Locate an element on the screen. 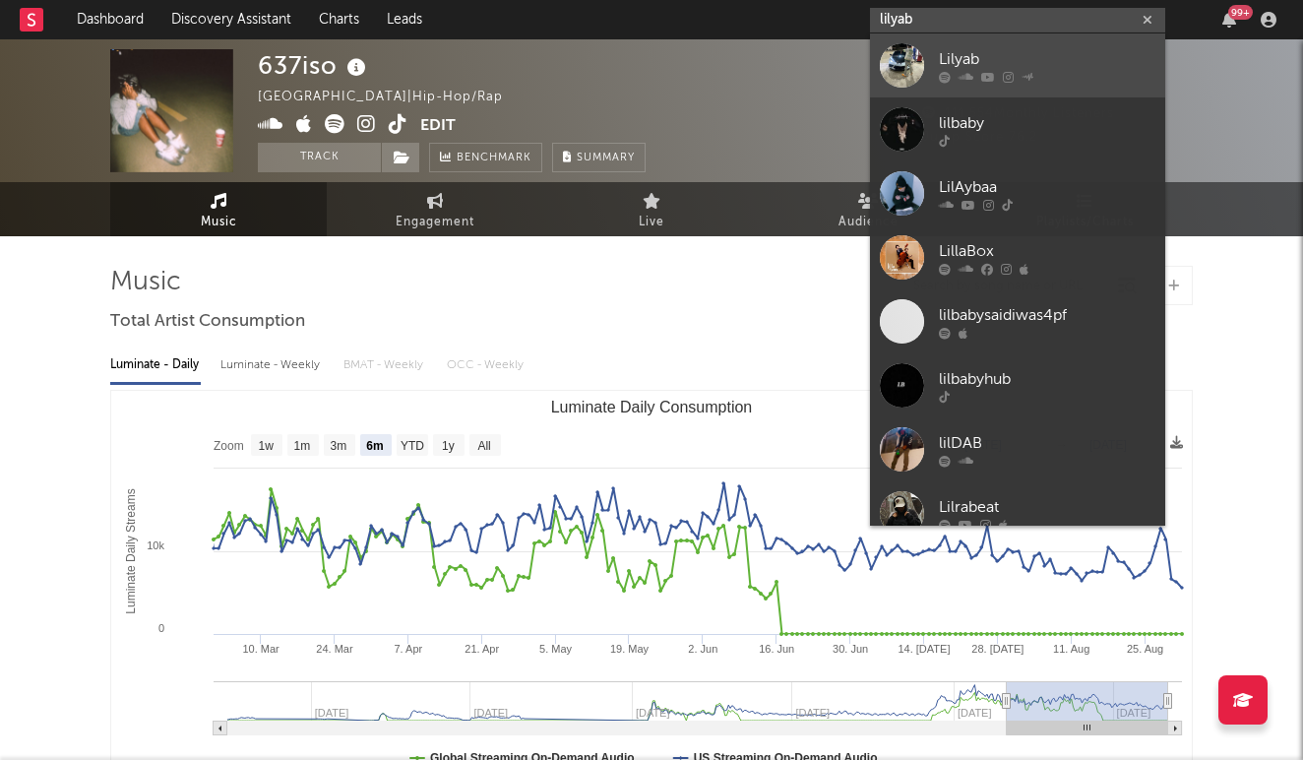 The height and width of the screenshot is (760, 1303). div: Lilrabeat is located at coordinates (1047, 507).